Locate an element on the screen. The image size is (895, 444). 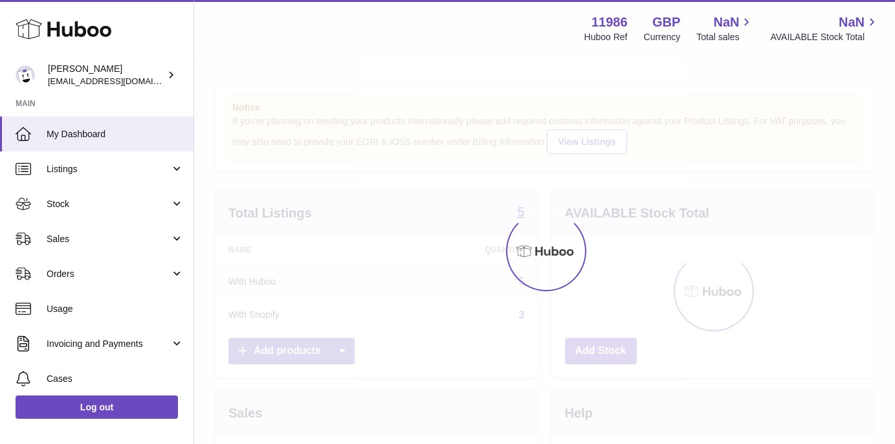
strong: 11986 is located at coordinates (609, 22).